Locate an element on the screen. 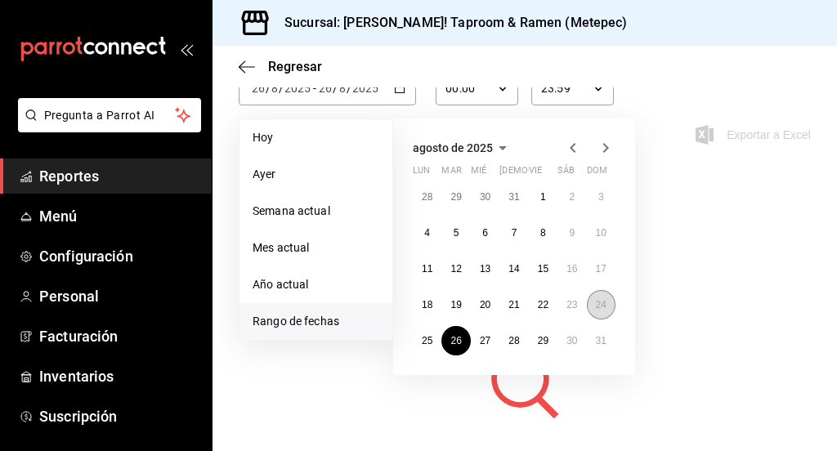 This screenshot has width=837, height=451. button: 30 de julio de 2025 is located at coordinates (485, 197).